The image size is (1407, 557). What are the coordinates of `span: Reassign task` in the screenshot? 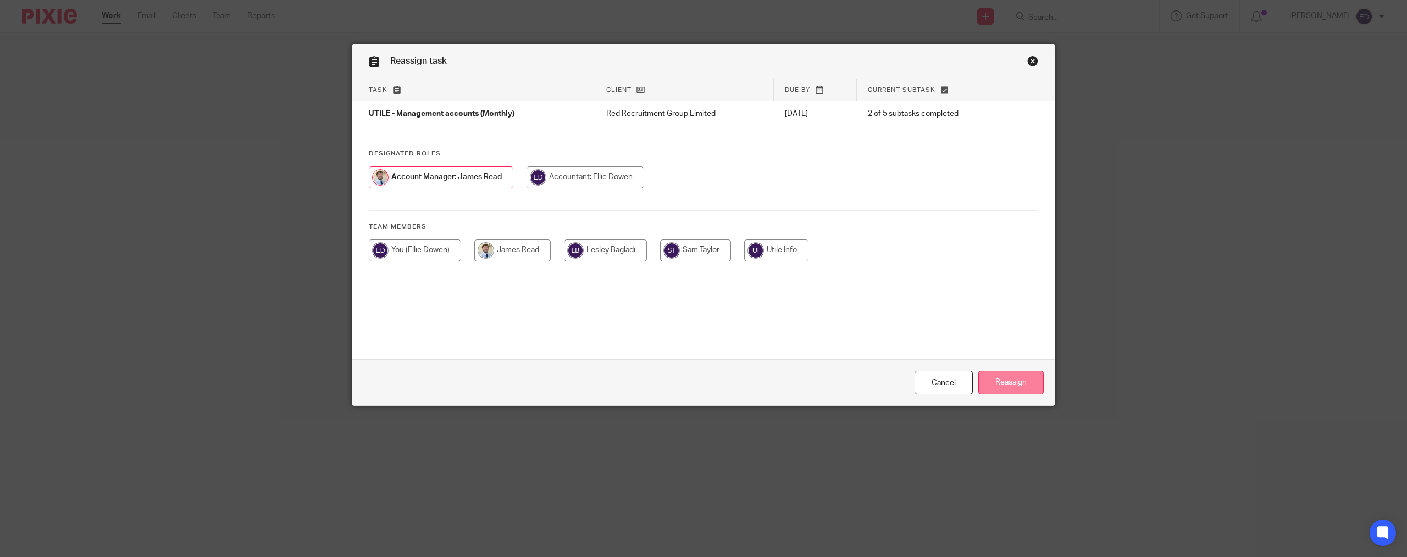 It's located at (418, 61).